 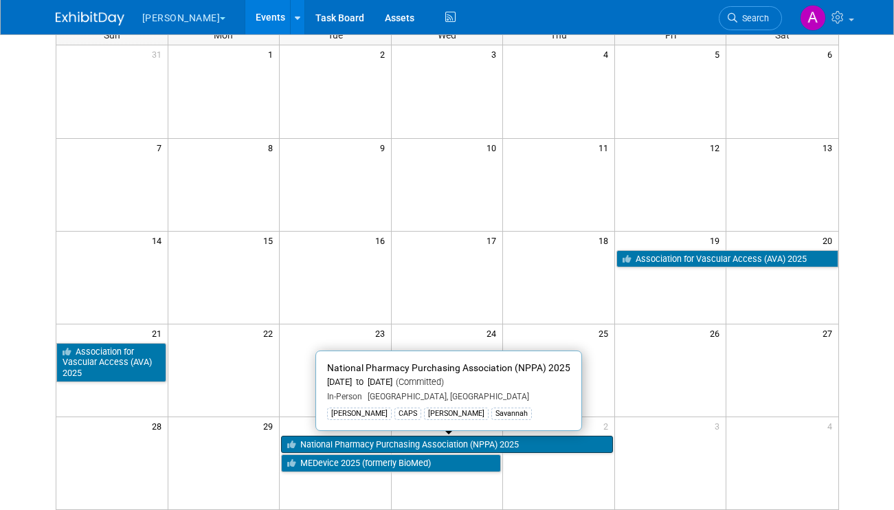 What do you see at coordinates (716, 240) in the screenshot?
I see `span: 19` at bounding box center [716, 240].